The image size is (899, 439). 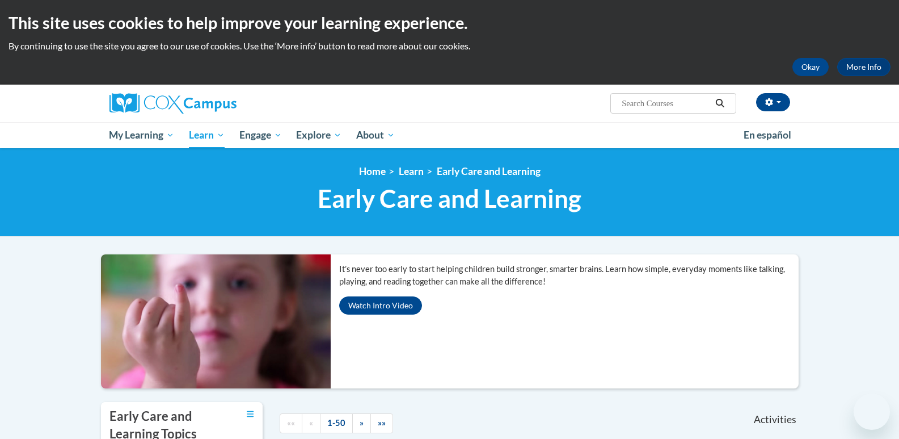 I want to click on div: Main menu, so click(x=450, y=135).